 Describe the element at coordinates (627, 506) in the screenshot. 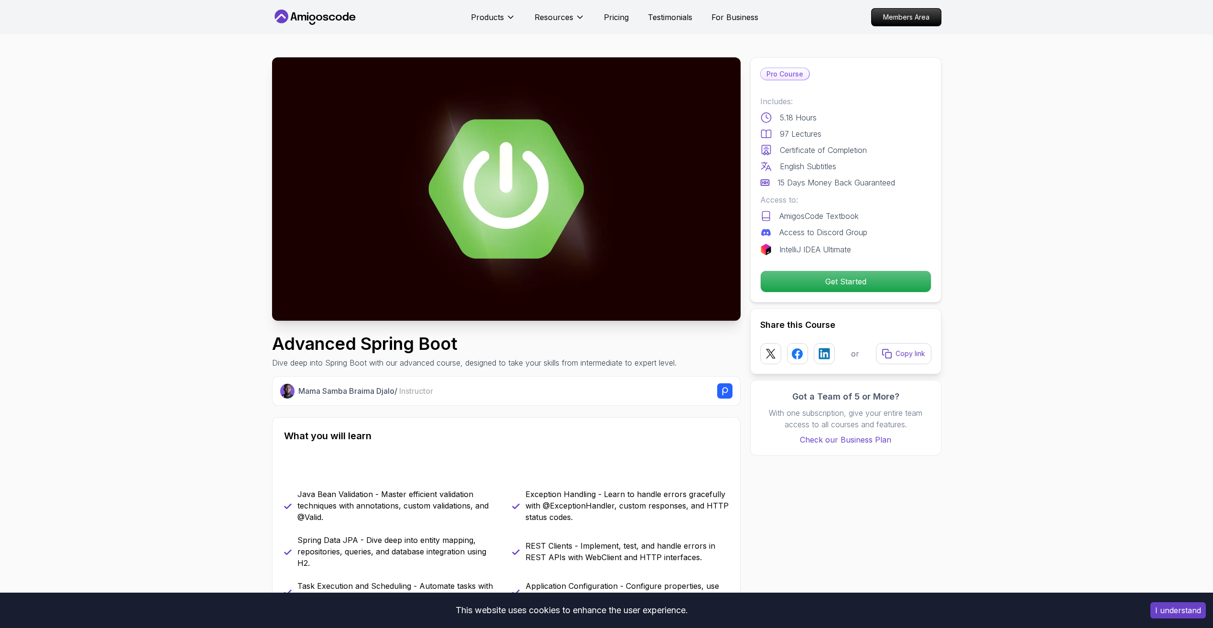

I see `p: Exception Handling - Learn to handle errors gracefully with @ExceptionHandler, custom responses, ...` at that location.